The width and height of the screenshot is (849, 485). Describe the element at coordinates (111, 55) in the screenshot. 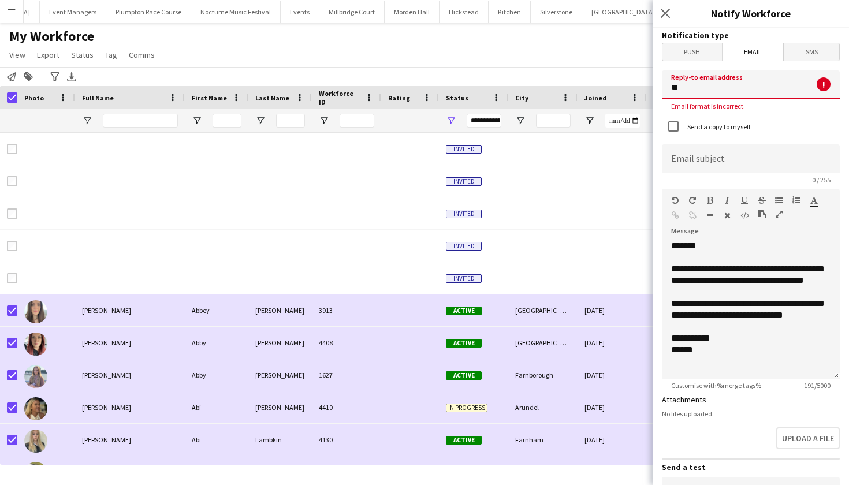

I see `a: Tag` at that location.